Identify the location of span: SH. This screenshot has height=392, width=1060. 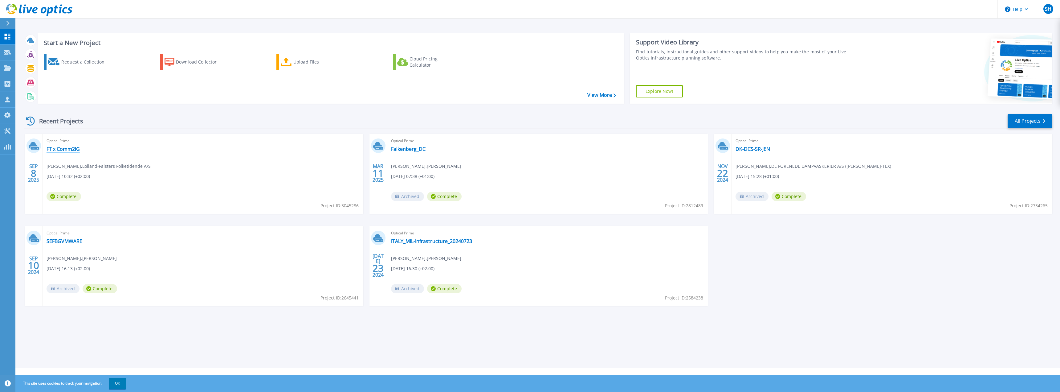
(1048, 9).